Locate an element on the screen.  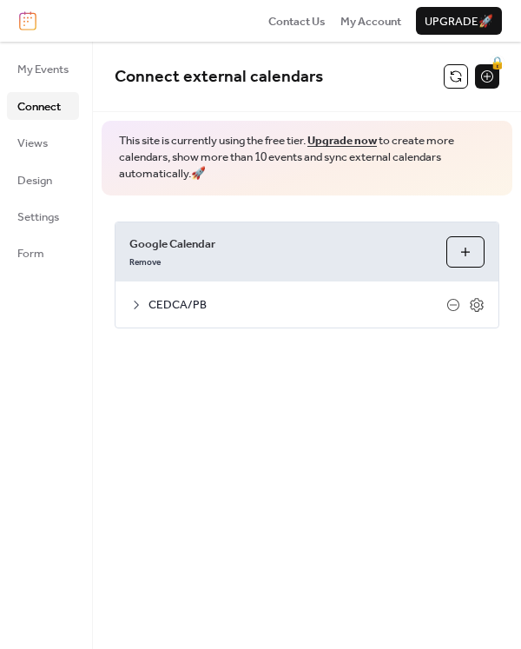
span: Connect is located at coordinates (39, 107).